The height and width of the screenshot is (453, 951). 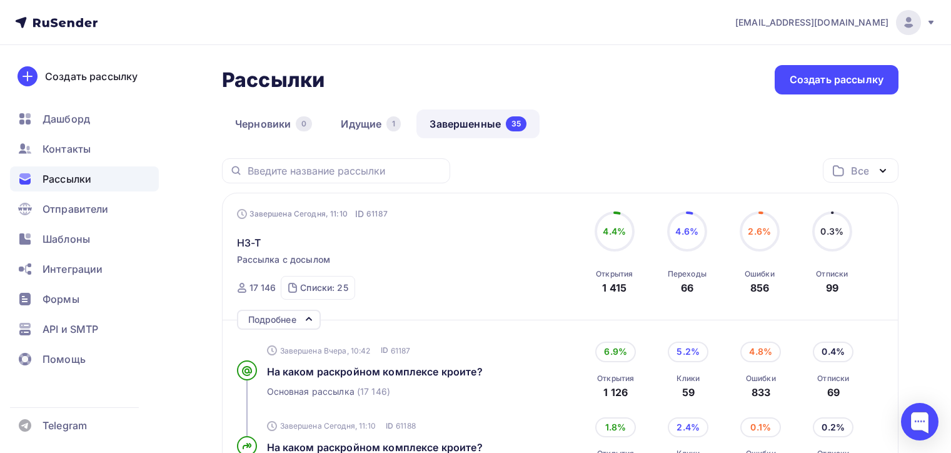 I want to click on div: 1 126, so click(x=615, y=392).